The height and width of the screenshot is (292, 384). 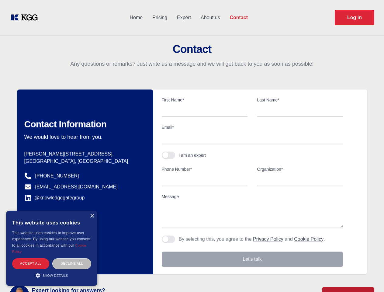 What do you see at coordinates (239, 18) in the screenshot?
I see `a: Contact` at bounding box center [239, 18].